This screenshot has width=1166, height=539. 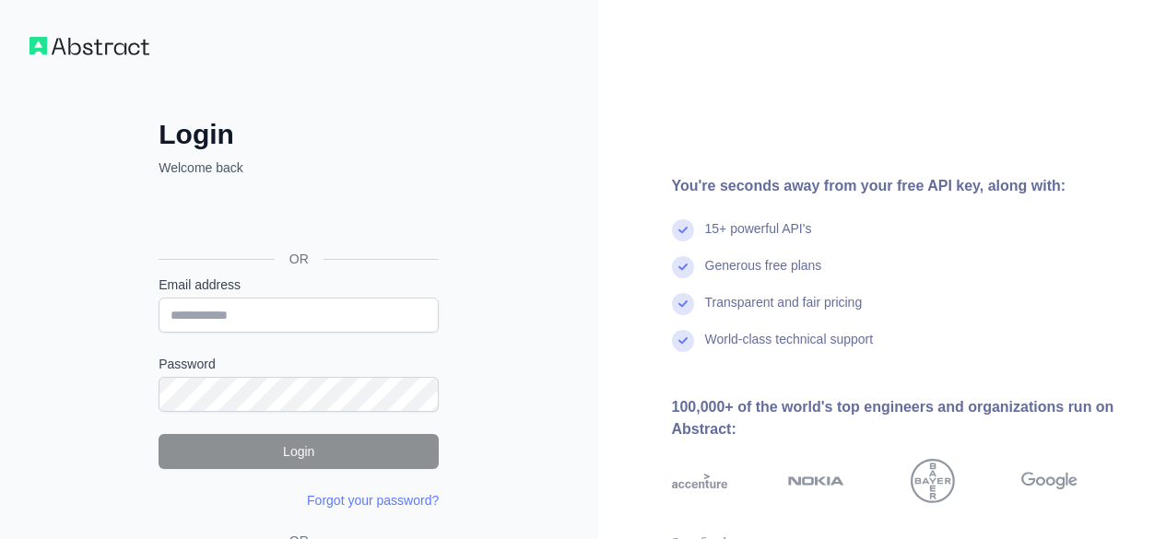 I want to click on button: Login, so click(x=299, y=452).